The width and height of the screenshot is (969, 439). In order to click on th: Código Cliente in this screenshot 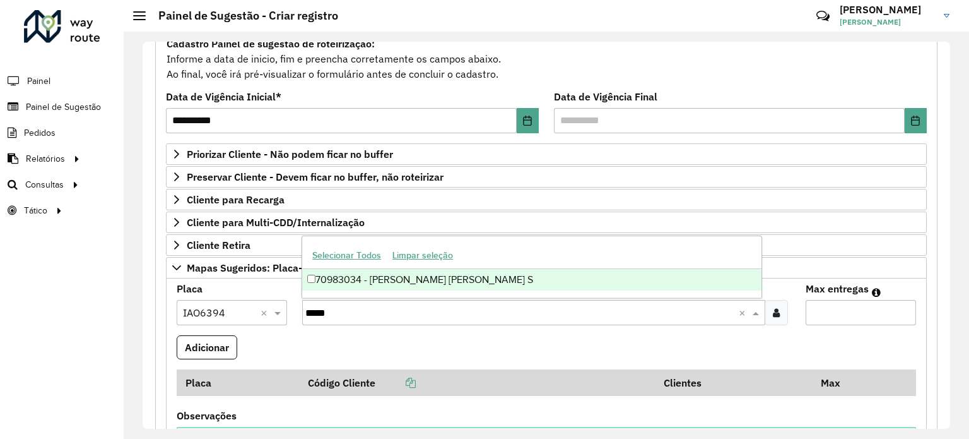, I will do `click(477, 382)`.